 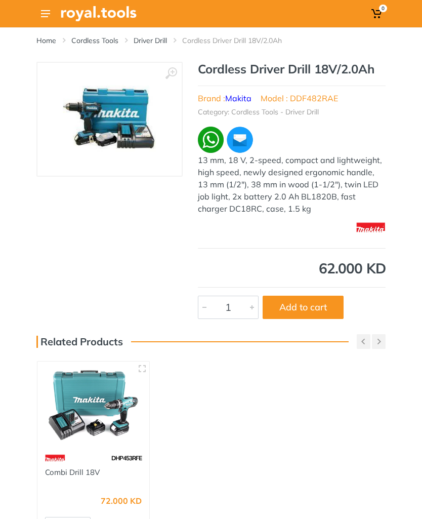 I want to click on img: 42.webp, so click(x=55, y=458).